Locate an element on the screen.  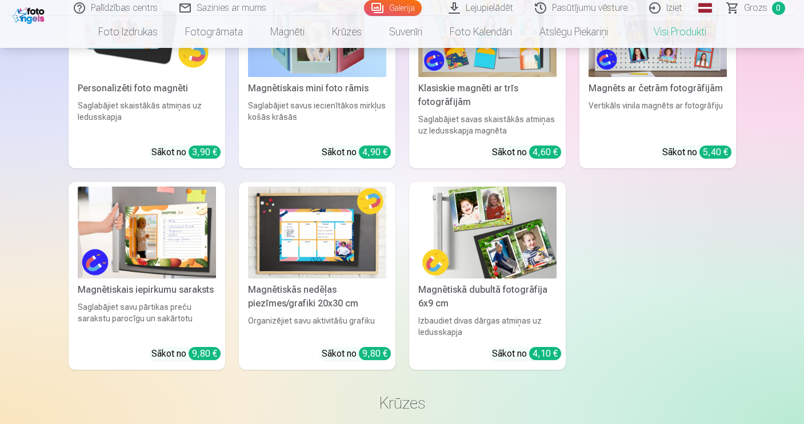
a: Atslēgu piekariņi is located at coordinates (574, 32).